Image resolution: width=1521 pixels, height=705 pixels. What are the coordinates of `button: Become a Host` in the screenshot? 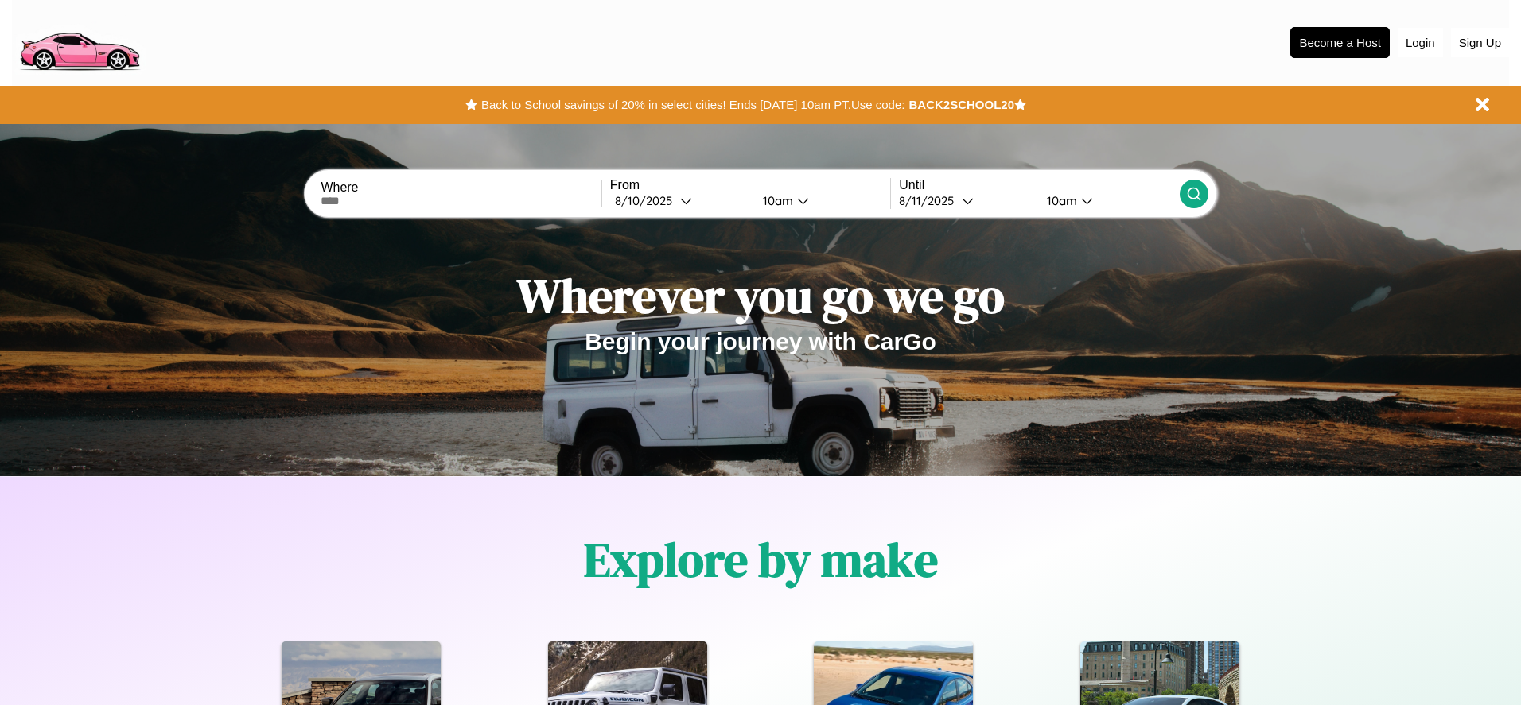 It's located at (1339, 42).